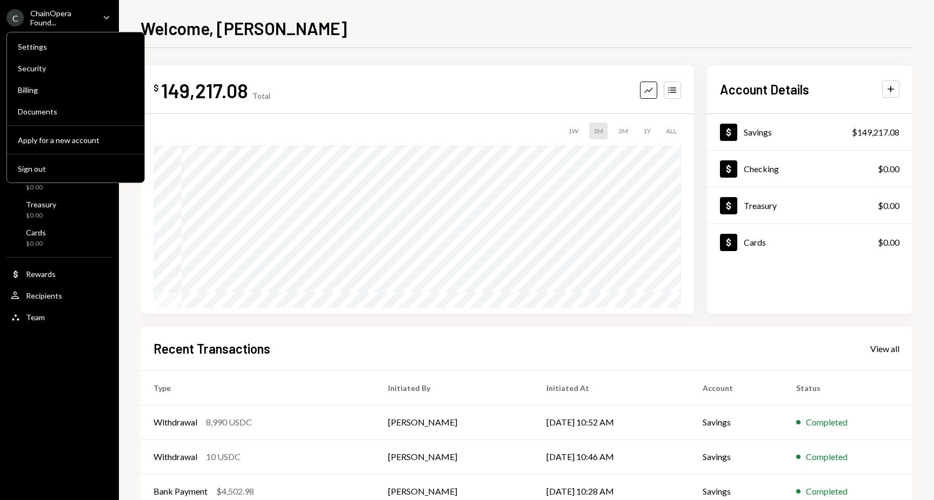 The height and width of the screenshot is (500, 934). I want to click on div: $4,502.98, so click(235, 492).